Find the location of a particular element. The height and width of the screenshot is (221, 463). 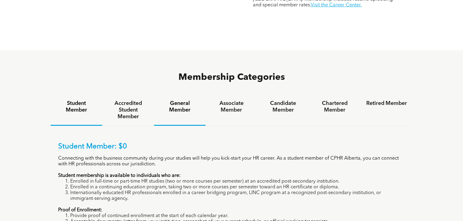

h4: Candidate Member is located at coordinates (283, 106).